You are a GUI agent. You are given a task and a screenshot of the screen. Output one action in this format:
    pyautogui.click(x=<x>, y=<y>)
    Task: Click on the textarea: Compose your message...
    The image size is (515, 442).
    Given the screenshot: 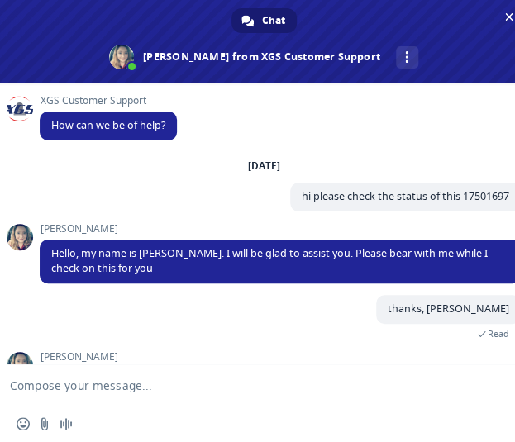 What is the action you would take?
    pyautogui.click(x=244, y=385)
    